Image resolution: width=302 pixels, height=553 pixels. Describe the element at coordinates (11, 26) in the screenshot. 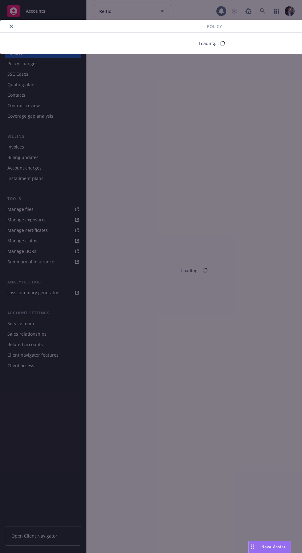

I see `button: close` at that location.